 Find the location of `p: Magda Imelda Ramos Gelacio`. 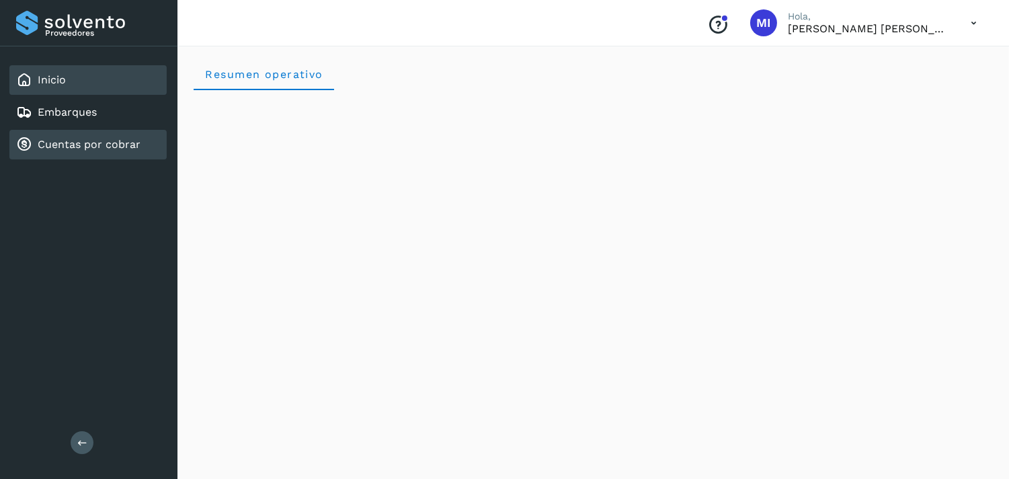

p: Magda Imelda Ramos Gelacio is located at coordinates (869, 28).